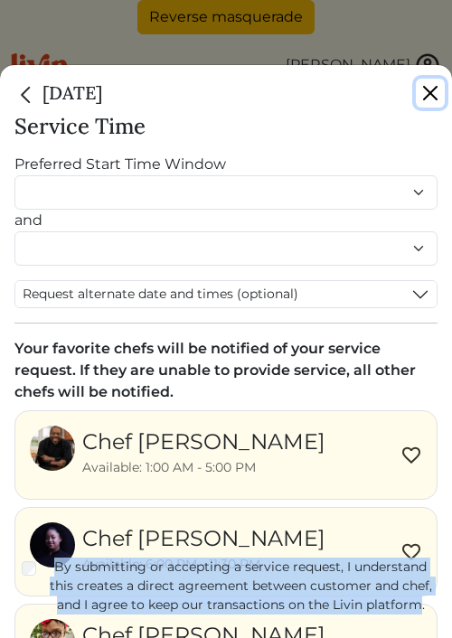 This screenshot has width=452, height=638. What do you see at coordinates (203, 467) in the screenshot?
I see `div: Available: 1:00 AM - 5:00 PM` at bounding box center [203, 467].